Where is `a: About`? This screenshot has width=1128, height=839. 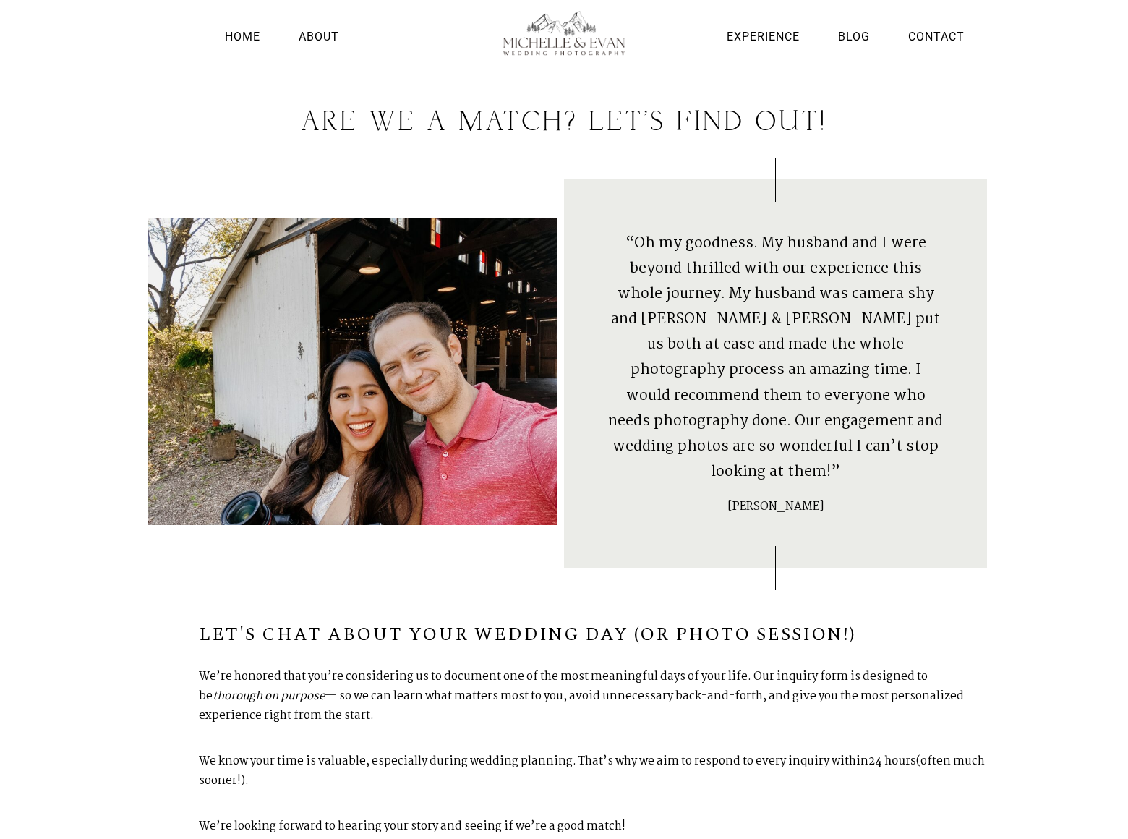 a: About is located at coordinates (319, 36).